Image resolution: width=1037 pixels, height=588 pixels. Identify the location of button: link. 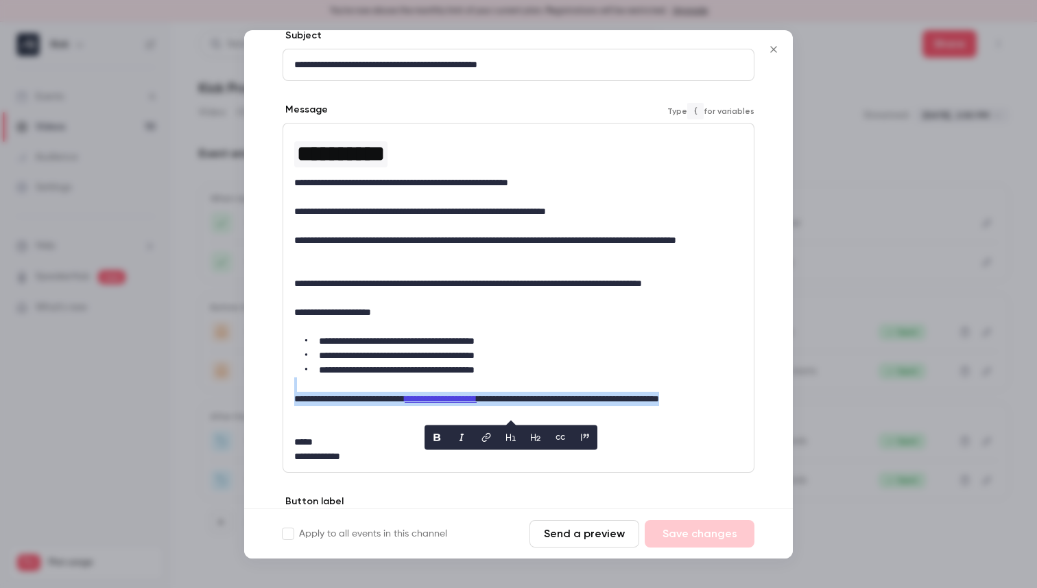
(486, 437).